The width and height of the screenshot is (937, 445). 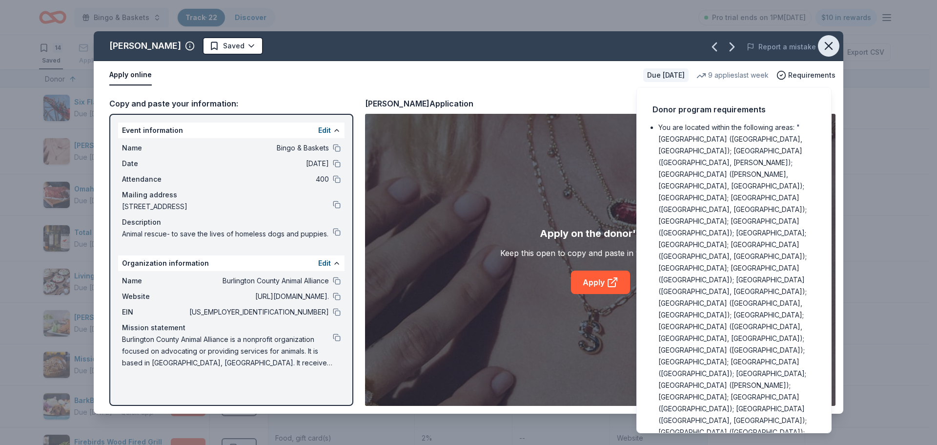 What do you see at coordinates (155, 296) in the screenshot?
I see `span: Website` at bounding box center [155, 296].